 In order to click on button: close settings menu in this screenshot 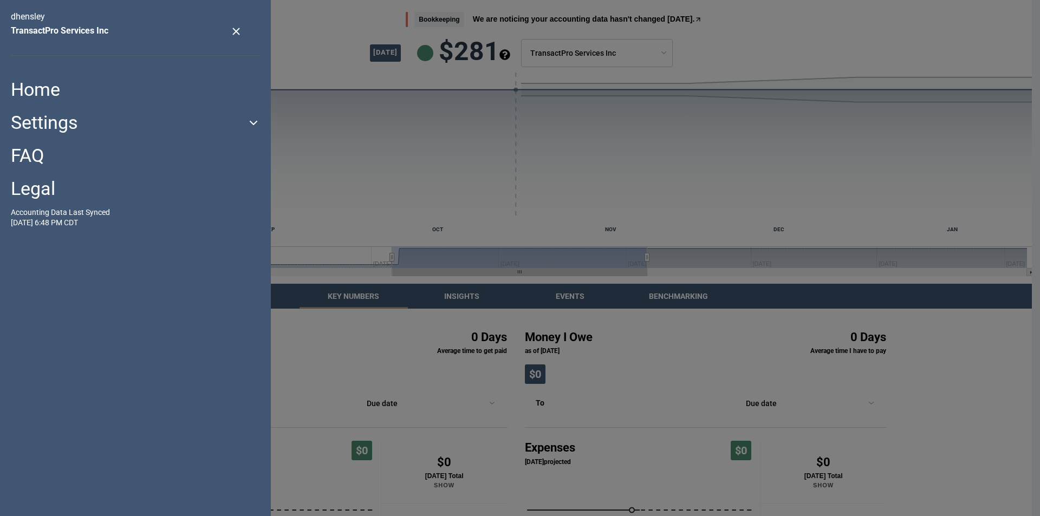, I will do `click(236, 31)`.